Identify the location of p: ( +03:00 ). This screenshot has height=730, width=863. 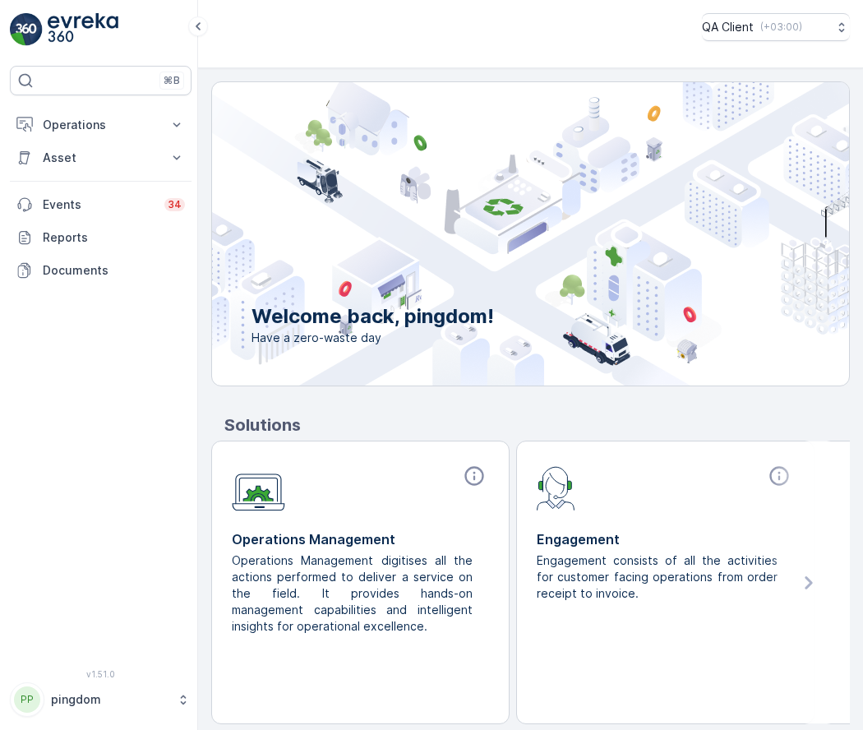
(781, 27).